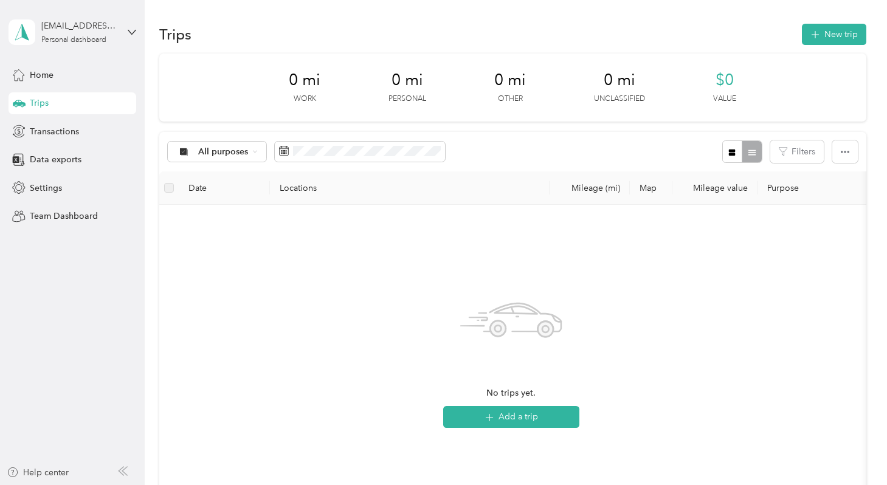 The width and height of the screenshot is (887, 485). Describe the element at coordinates (834, 34) in the screenshot. I see `button: New trip` at that location.